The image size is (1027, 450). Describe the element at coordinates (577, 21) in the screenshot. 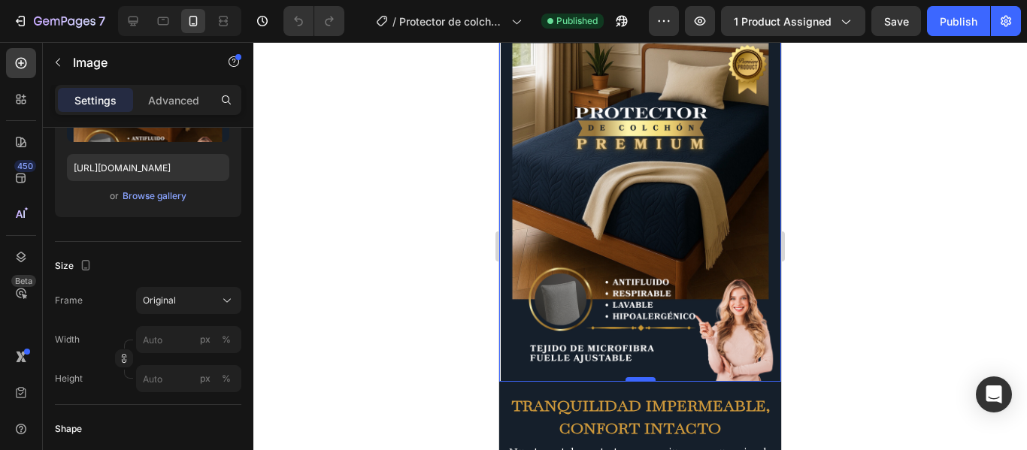

I see `span: Published` at that location.